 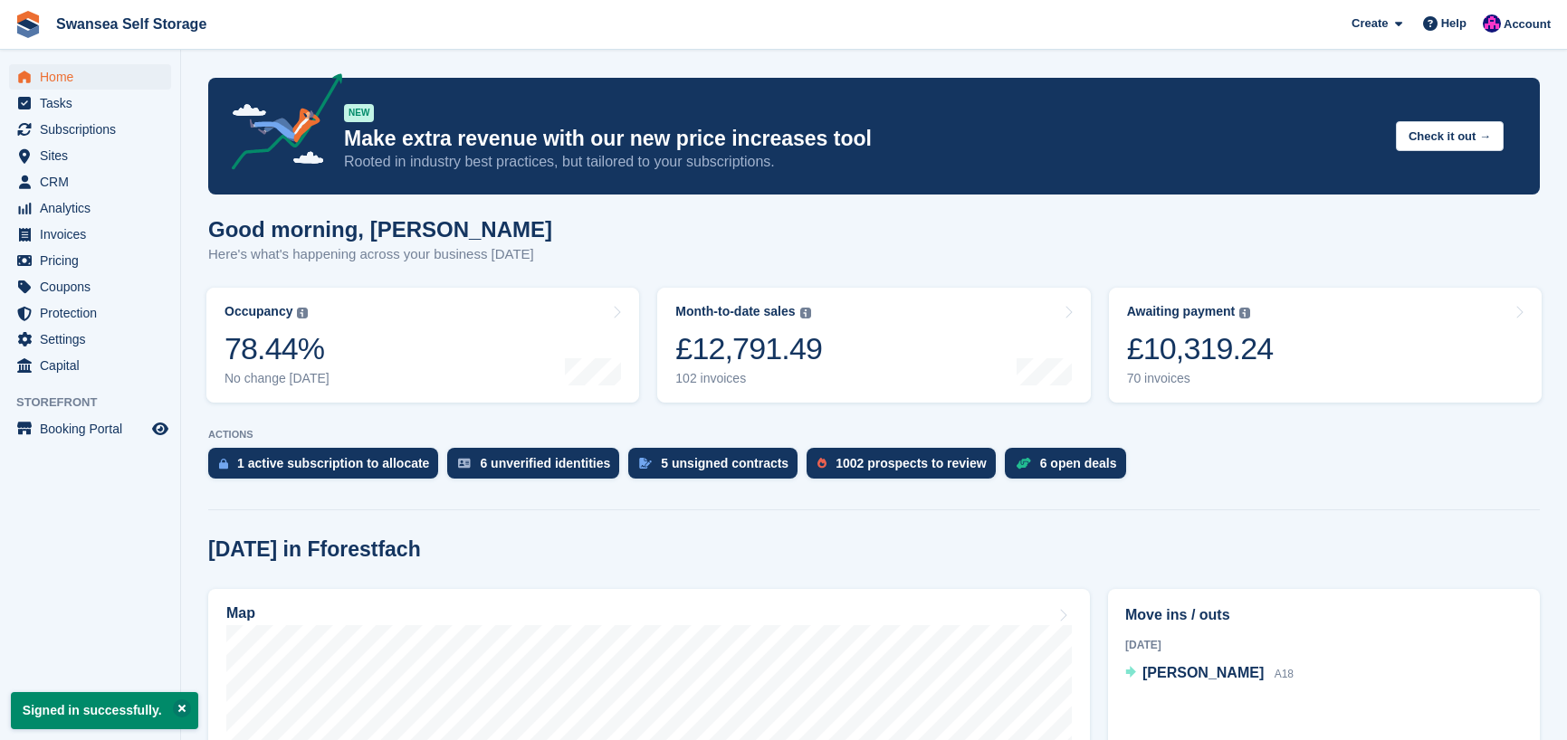 I want to click on div: 6 unverified identities, so click(x=545, y=463).